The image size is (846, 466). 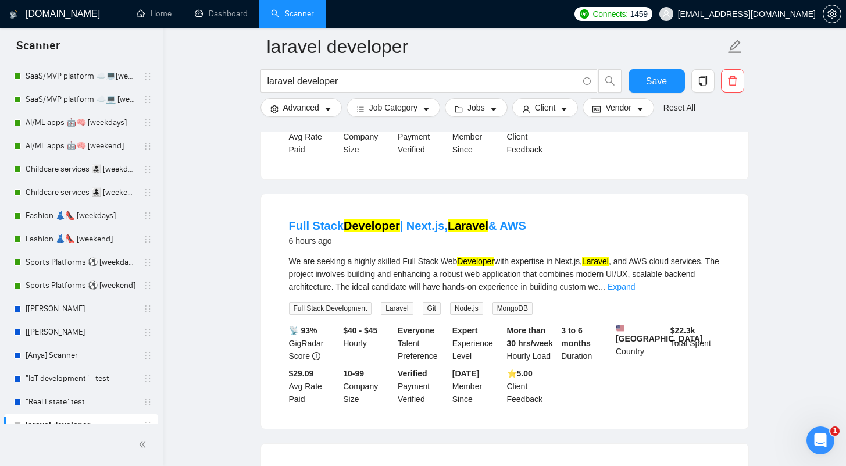 What do you see at coordinates (478, 343) in the screenshot?
I see `div: Experience Level` at bounding box center [478, 343].